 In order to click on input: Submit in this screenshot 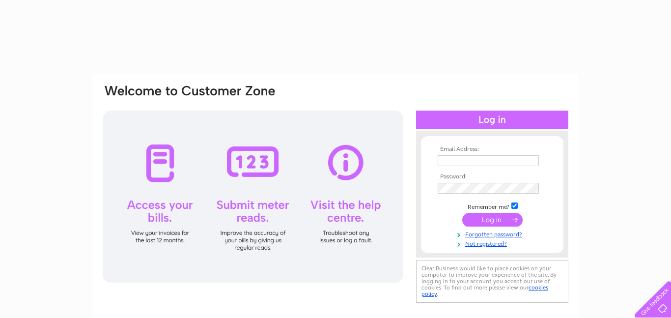, I will do `click(492, 220)`.